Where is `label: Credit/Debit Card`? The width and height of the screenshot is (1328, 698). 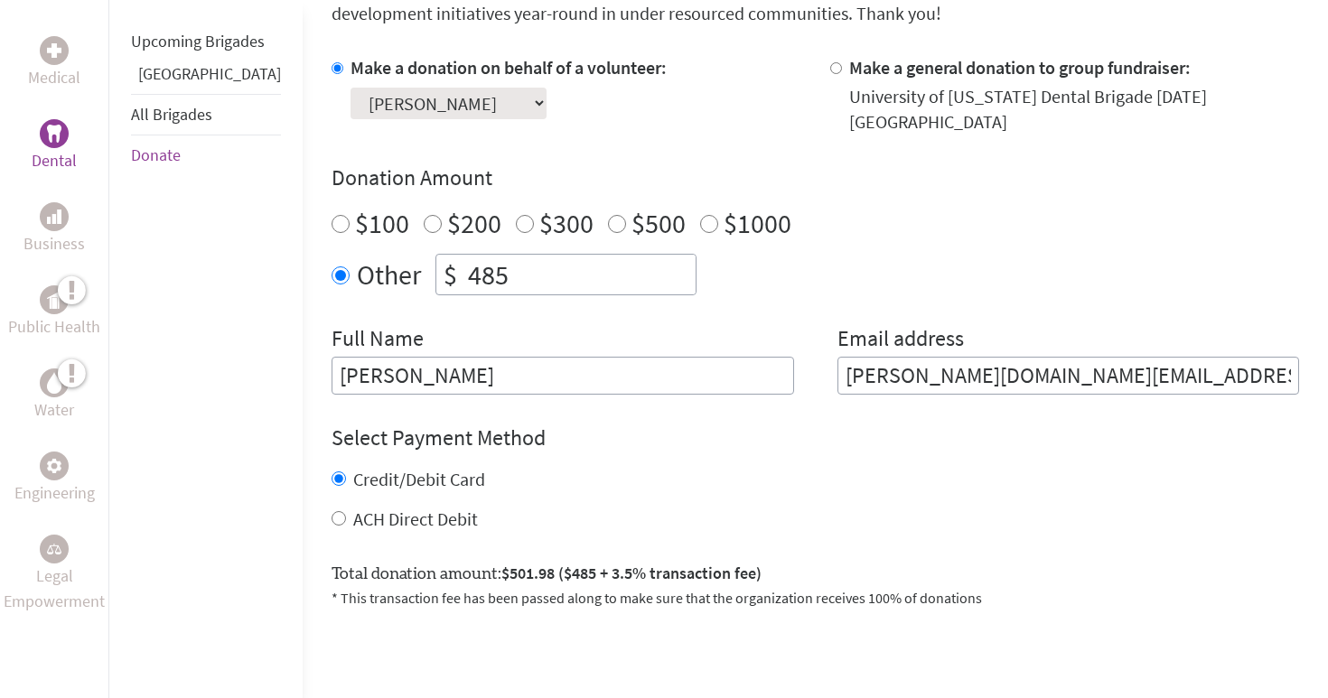 label: Credit/Debit Card is located at coordinates (419, 479).